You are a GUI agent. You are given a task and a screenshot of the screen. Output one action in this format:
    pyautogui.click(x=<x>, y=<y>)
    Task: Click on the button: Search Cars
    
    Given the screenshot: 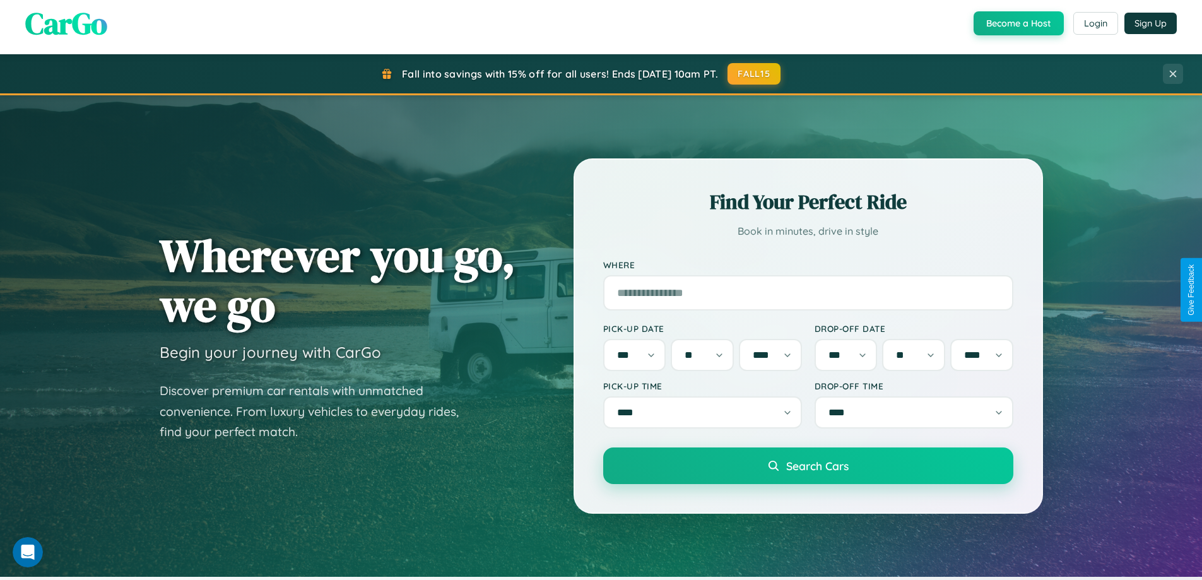 What is the action you would take?
    pyautogui.click(x=808, y=466)
    